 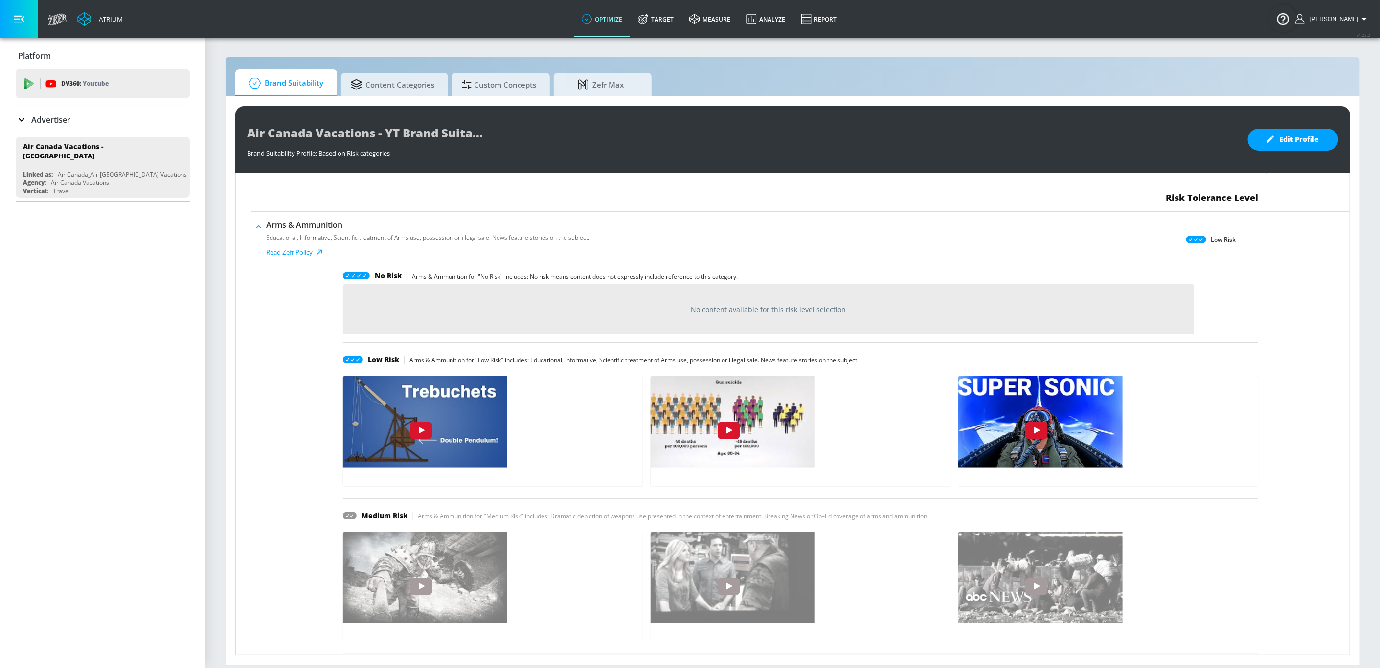 What do you see at coordinates (427, 238) in the screenshot?
I see `p: Educational, Informative, Scientific treatment of Arms use, possession or illegal sale. News feat...` at bounding box center [427, 238].